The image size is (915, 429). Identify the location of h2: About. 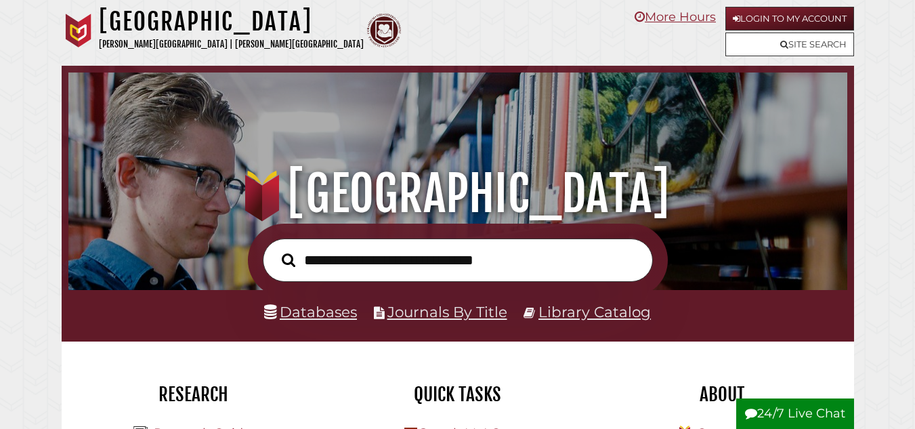
(722, 394).